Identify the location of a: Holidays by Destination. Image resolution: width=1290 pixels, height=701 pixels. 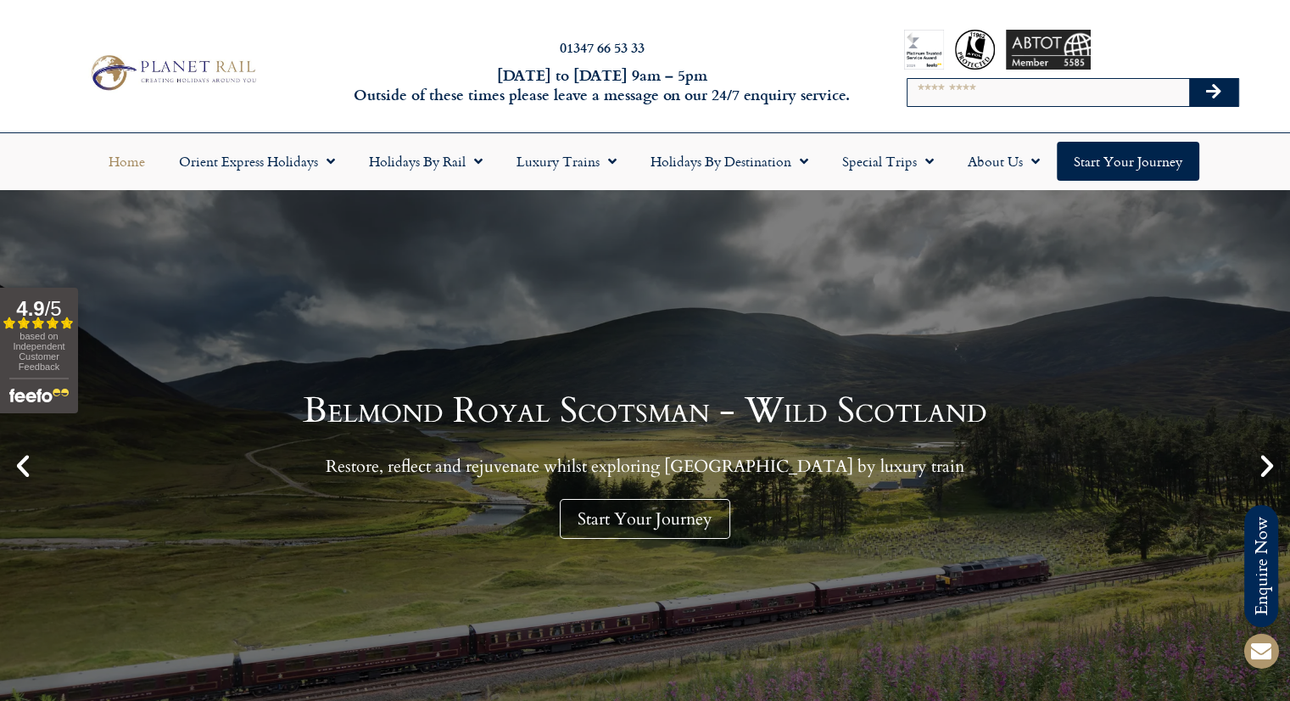
(730, 161).